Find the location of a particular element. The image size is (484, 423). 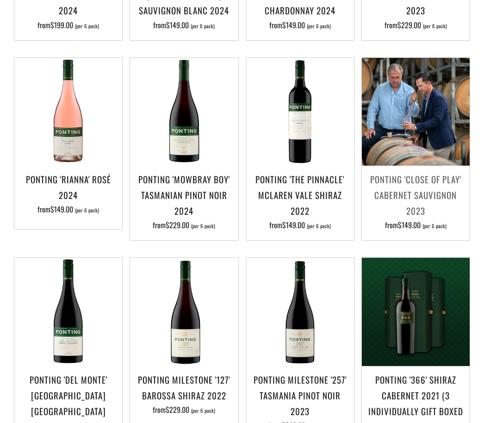

a: Ponting 'Rianna' Rosé 2024 from$149.00 (per 6 pack) is located at coordinates (68, 194).